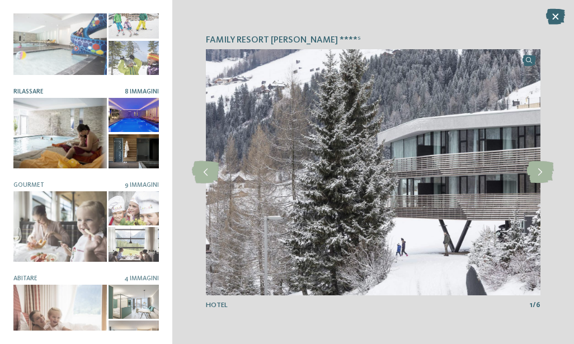 The width and height of the screenshot is (574, 344). I want to click on span: Gourmet, so click(29, 185).